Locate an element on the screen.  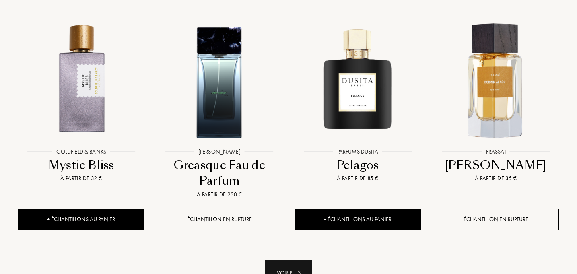
div: Greasque Eau de Parfum is located at coordinates (220, 173).